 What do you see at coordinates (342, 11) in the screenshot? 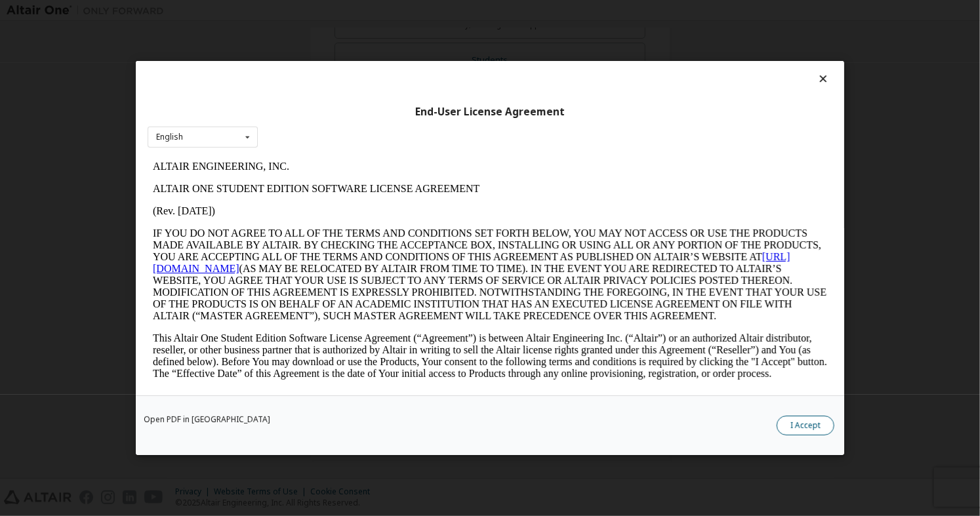
I see `p: ALTAIR ENGINEERING, INC.` at bounding box center [342, 11].